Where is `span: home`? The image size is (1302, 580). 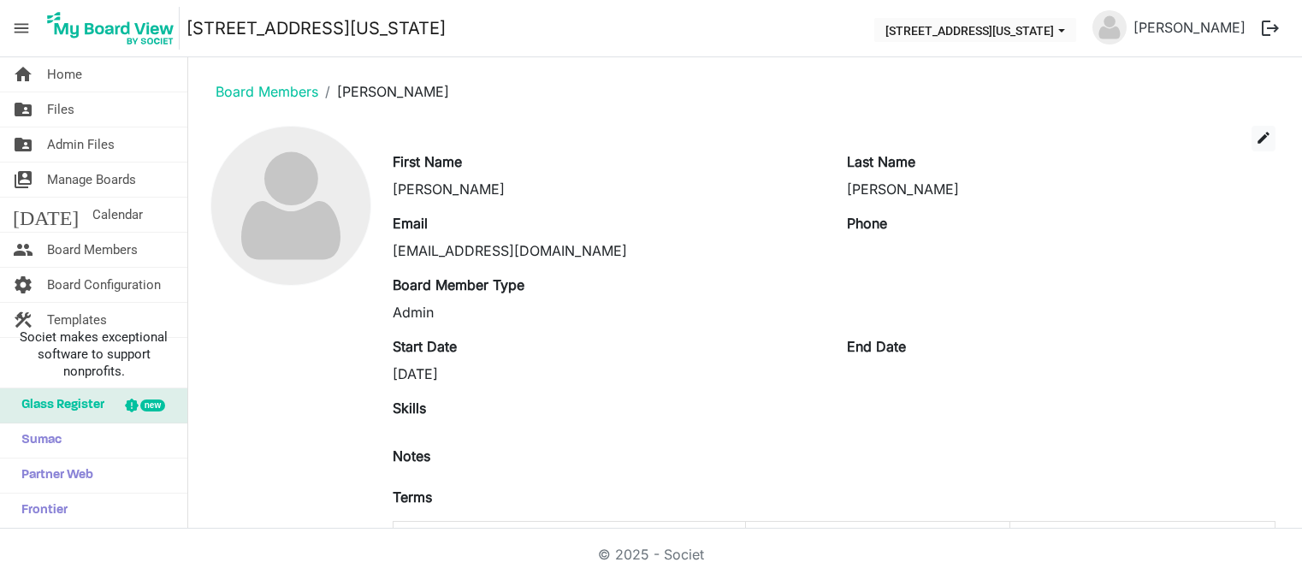 span: home is located at coordinates (23, 74).